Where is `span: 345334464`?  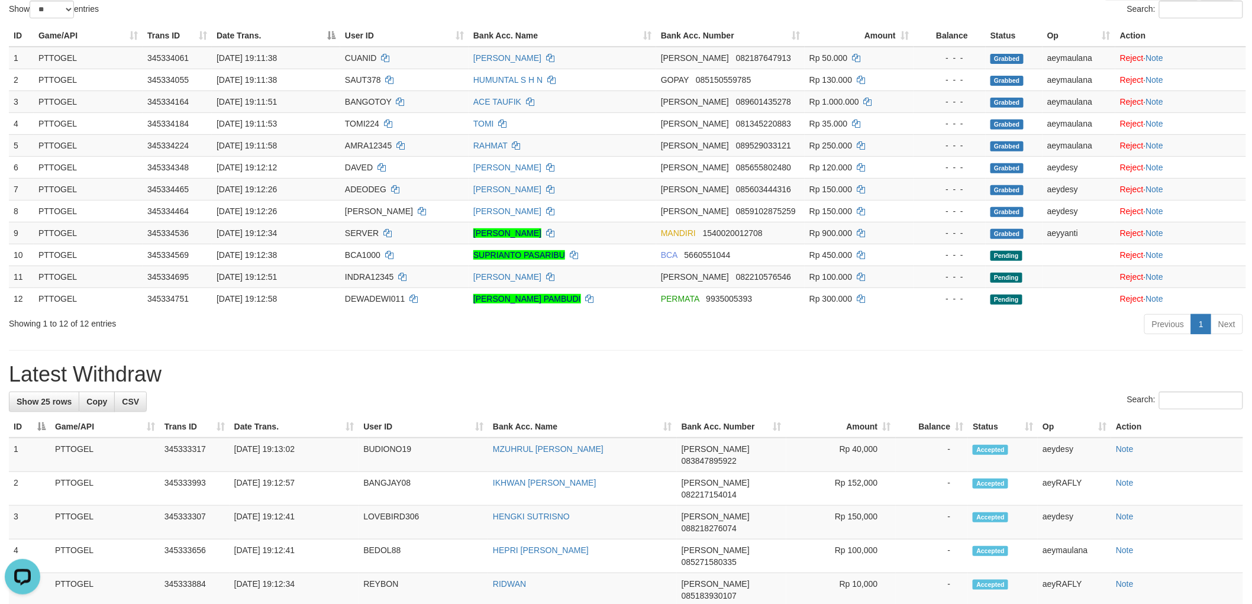
span: 345334464 is located at coordinates (168, 211).